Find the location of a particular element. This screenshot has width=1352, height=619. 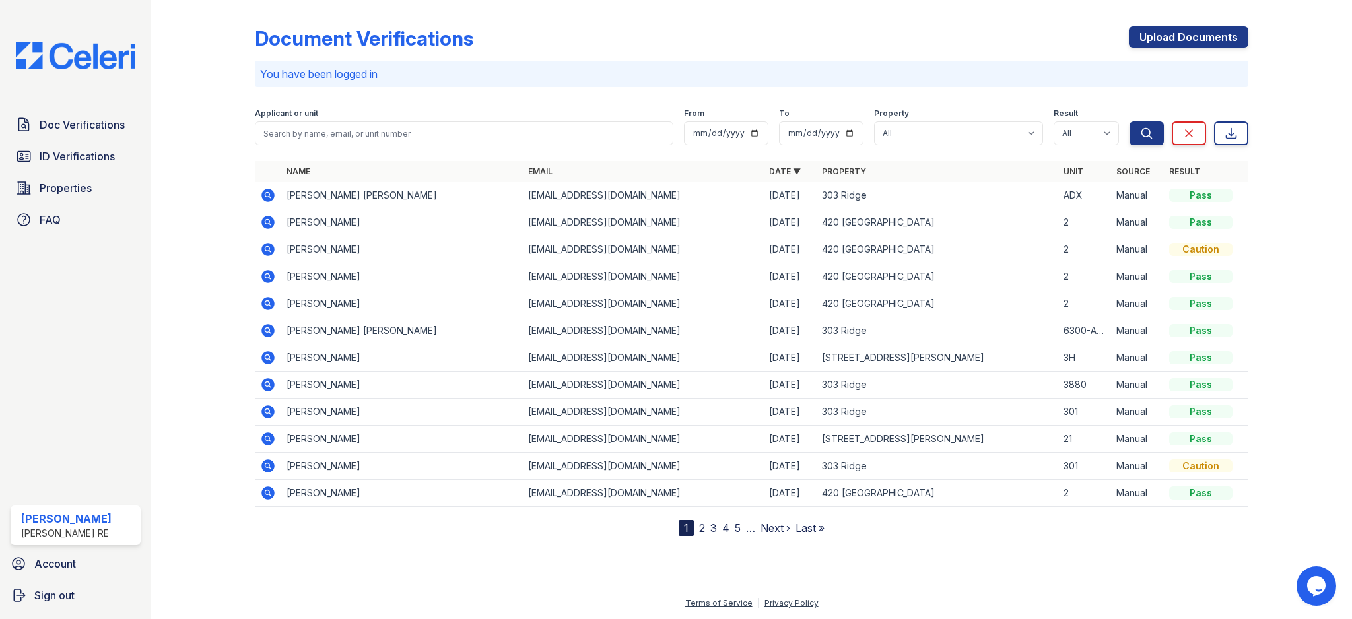

span: Properties is located at coordinates (65, 188).